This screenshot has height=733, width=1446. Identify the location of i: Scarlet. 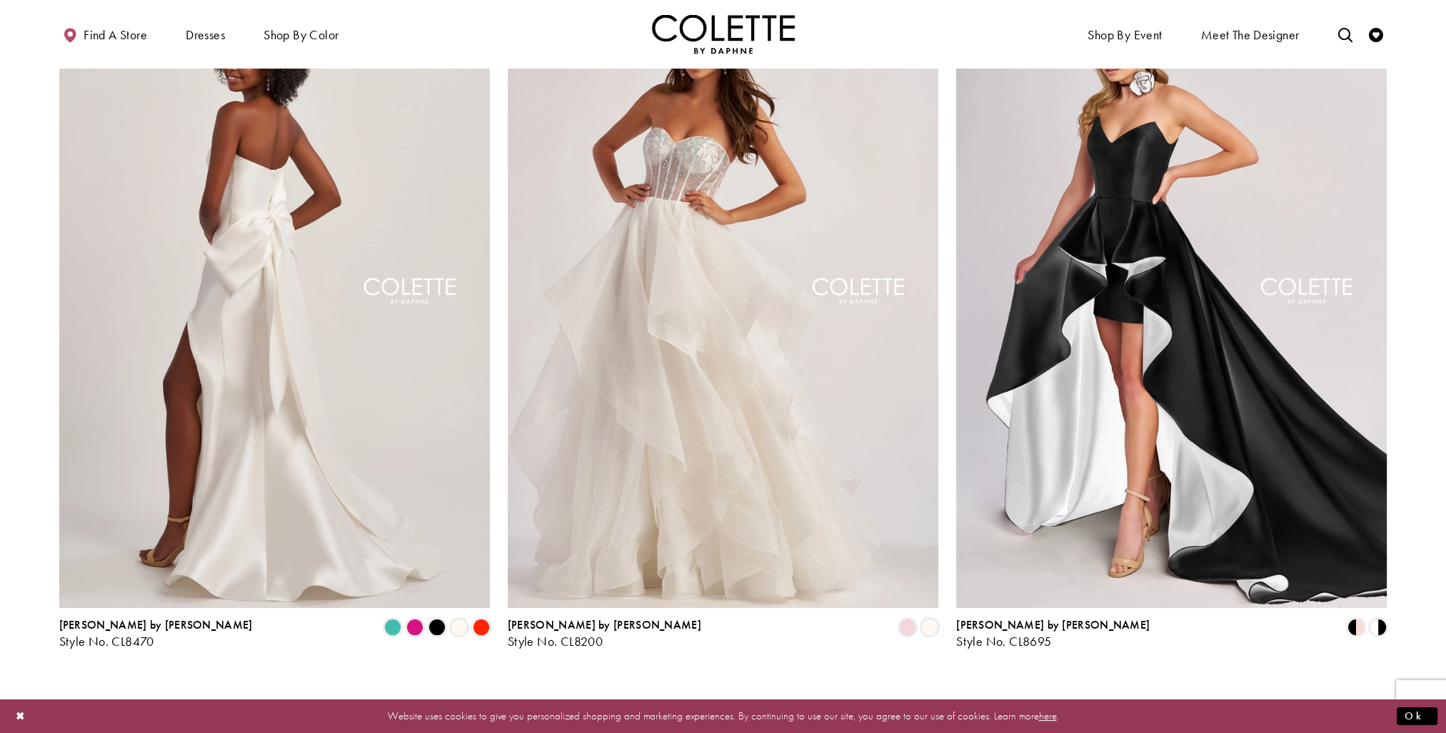
(481, 627).